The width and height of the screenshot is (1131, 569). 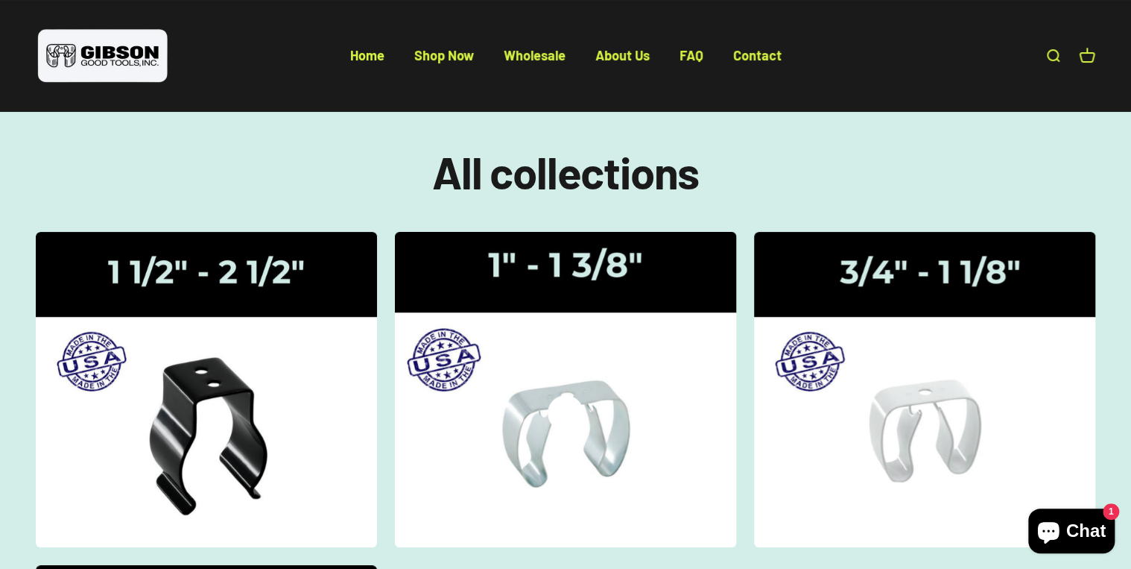 What do you see at coordinates (206, 389) in the screenshot?
I see `img: Gibson gripper clips one and a half inch to two and a half inches` at bounding box center [206, 389].